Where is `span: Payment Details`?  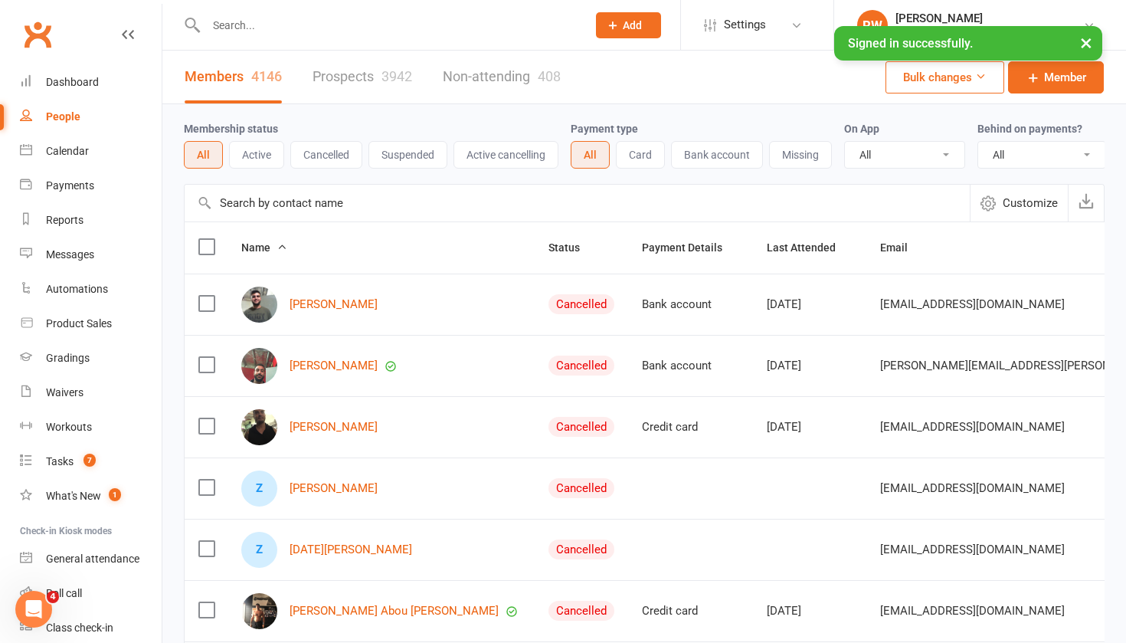 span: Payment Details is located at coordinates (690, 247).